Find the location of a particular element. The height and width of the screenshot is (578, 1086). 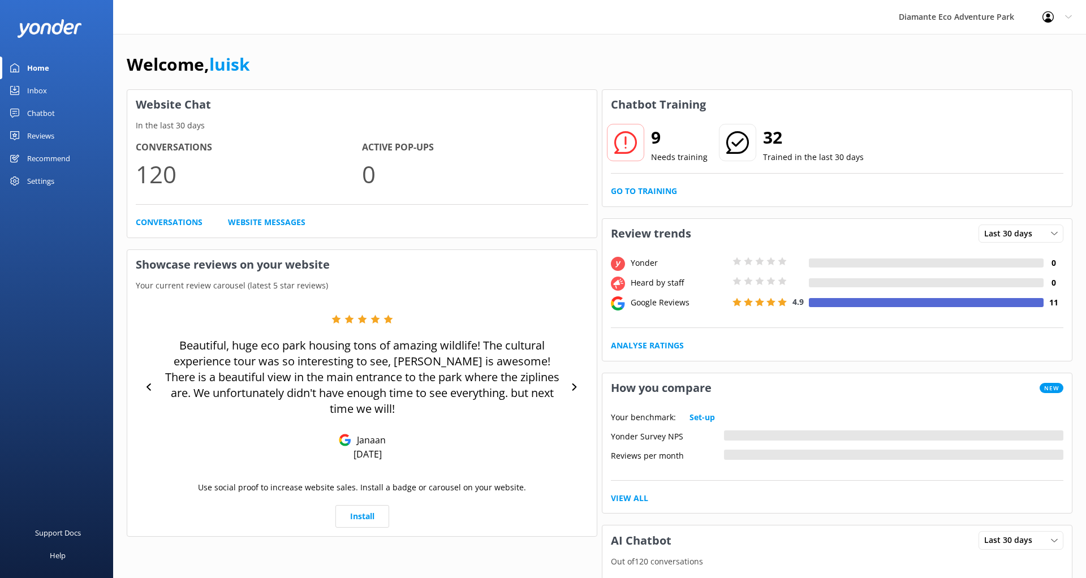

div: Support Docs is located at coordinates (58, 533).